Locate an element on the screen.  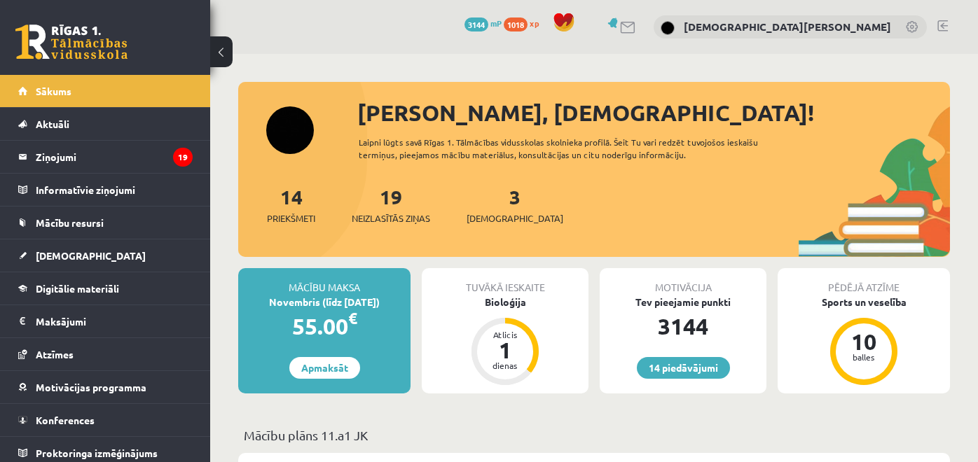
div: Laipni lūgts savā Rīgas 1. Tālmācības vidusskolas skolnieka profilā. Šeit Tu vari redzēt tuvojošo... is located at coordinates (572, 148).